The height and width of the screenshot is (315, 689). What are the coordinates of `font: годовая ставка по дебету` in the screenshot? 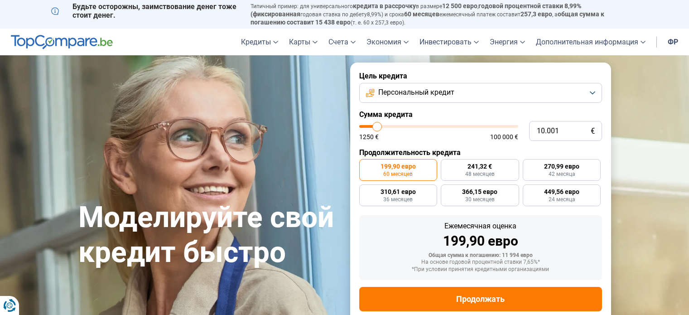 It's located at (333, 14).